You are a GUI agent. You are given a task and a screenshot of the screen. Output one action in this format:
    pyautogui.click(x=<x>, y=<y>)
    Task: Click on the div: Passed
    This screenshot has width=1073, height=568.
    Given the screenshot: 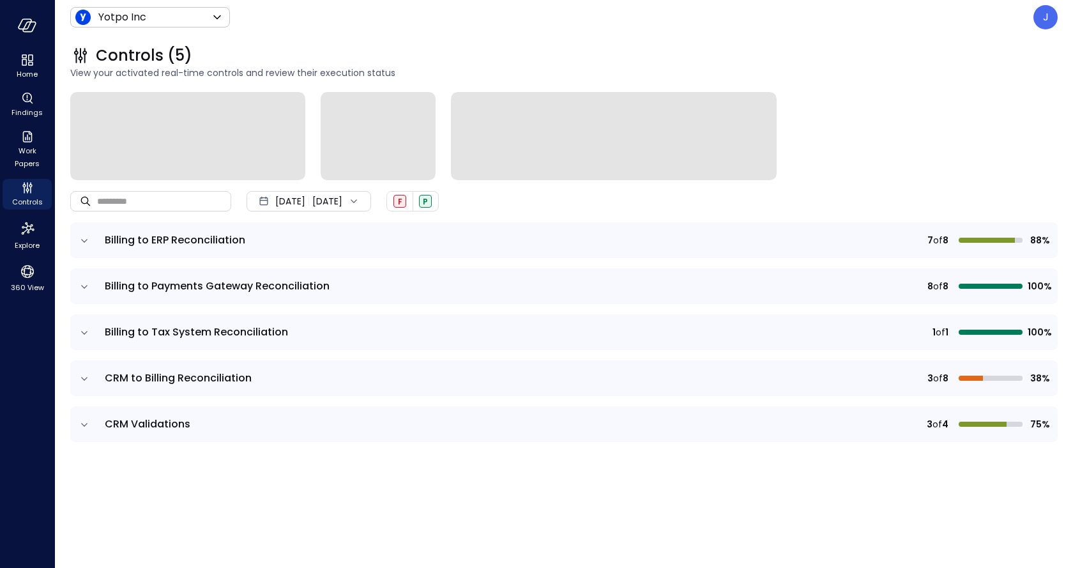 What is the action you would take?
    pyautogui.click(x=425, y=201)
    